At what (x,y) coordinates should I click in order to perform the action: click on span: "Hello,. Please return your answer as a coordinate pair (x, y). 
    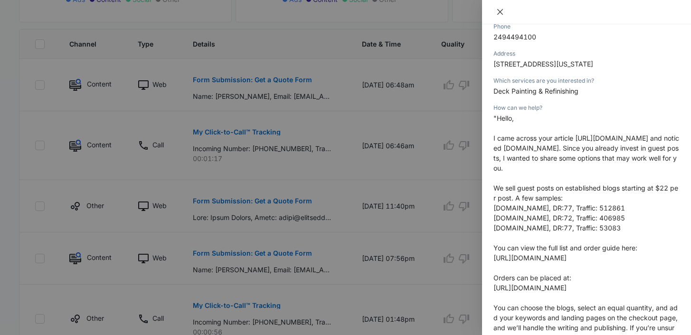
    Looking at the image, I should click on (503, 118).